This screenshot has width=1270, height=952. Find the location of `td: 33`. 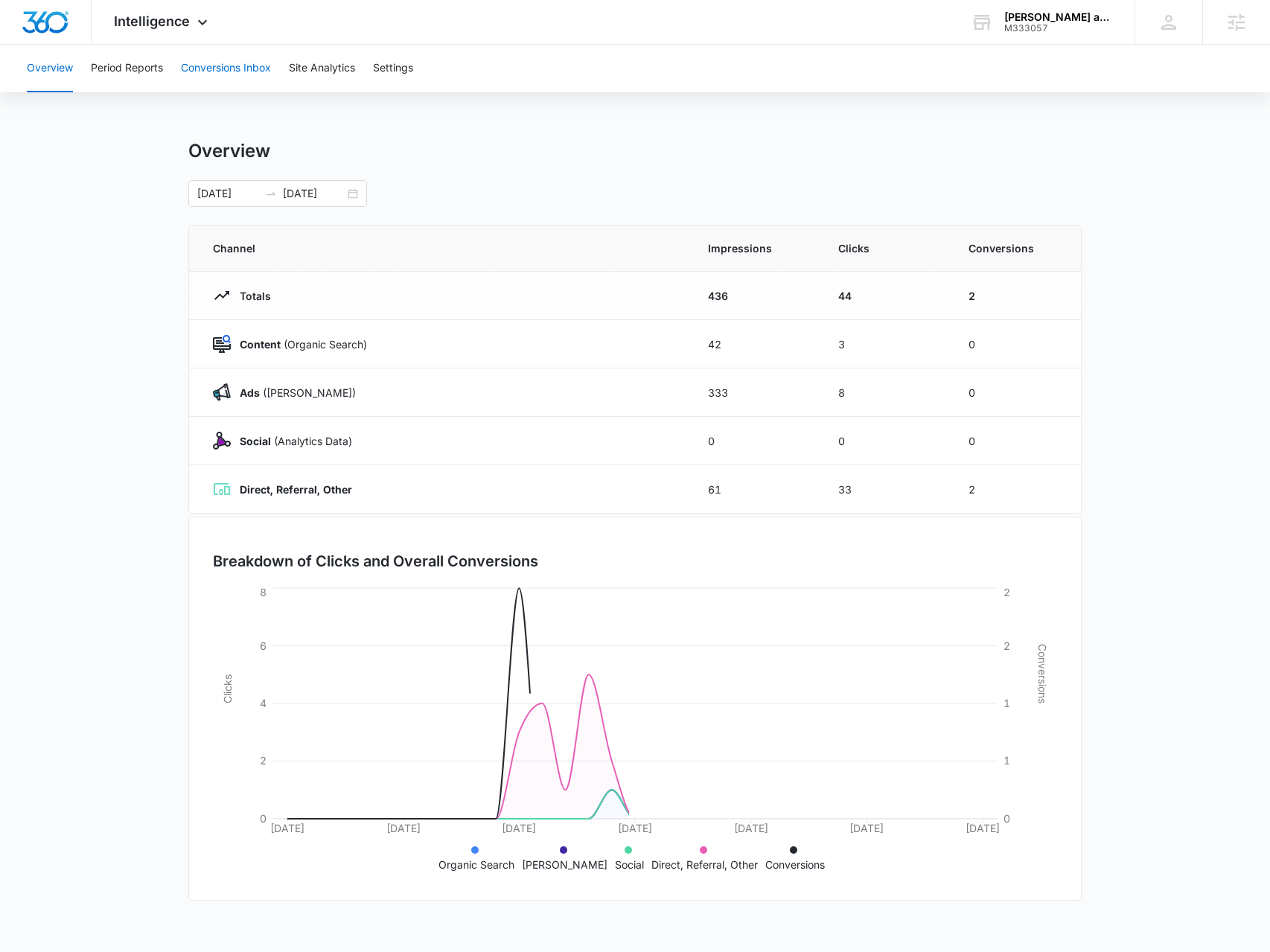

td: 33 is located at coordinates (885, 489).